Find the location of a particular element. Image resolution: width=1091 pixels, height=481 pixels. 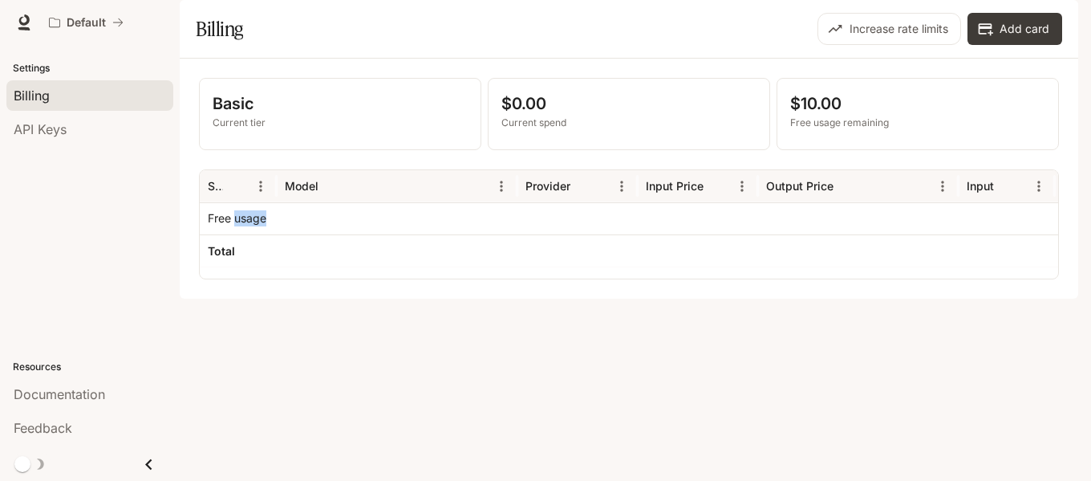

p: $0.00 is located at coordinates (629, 103).